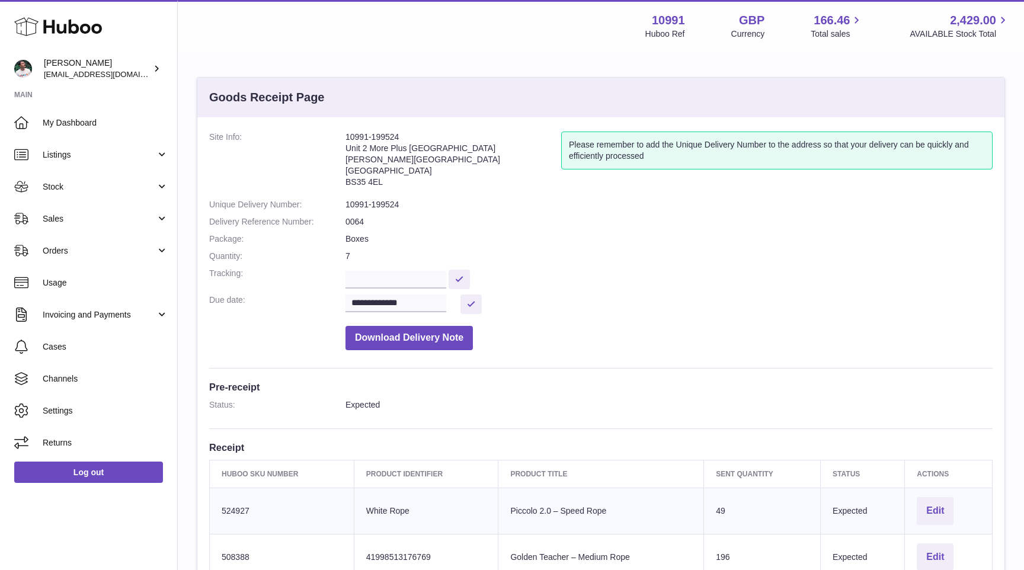  Describe the element at coordinates (935, 511) in the screenshot. I see `button: Edit` at that location.